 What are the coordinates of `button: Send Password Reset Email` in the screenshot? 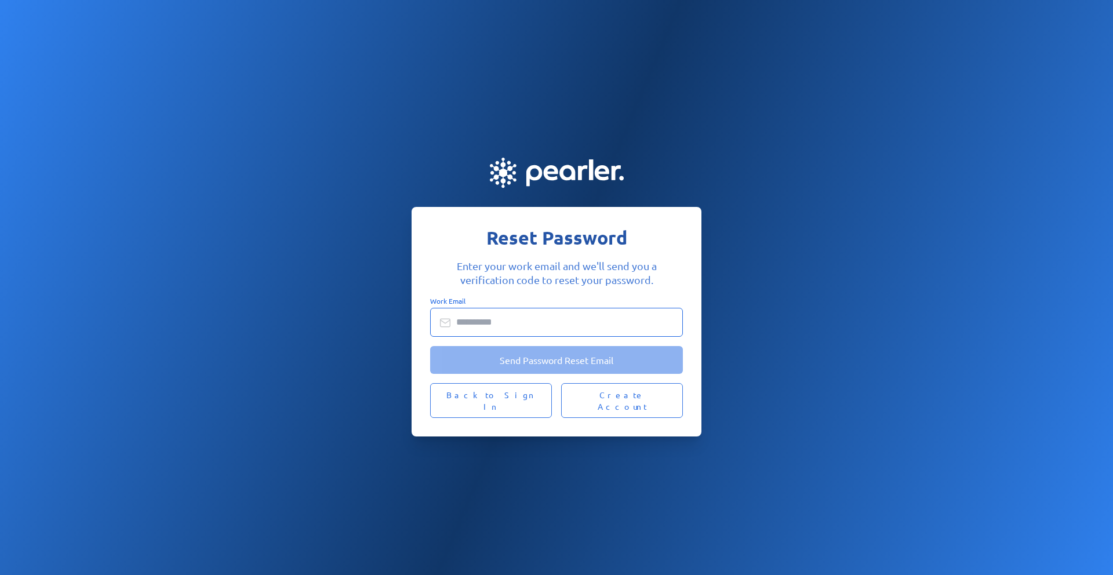 It's located at (557, 360).